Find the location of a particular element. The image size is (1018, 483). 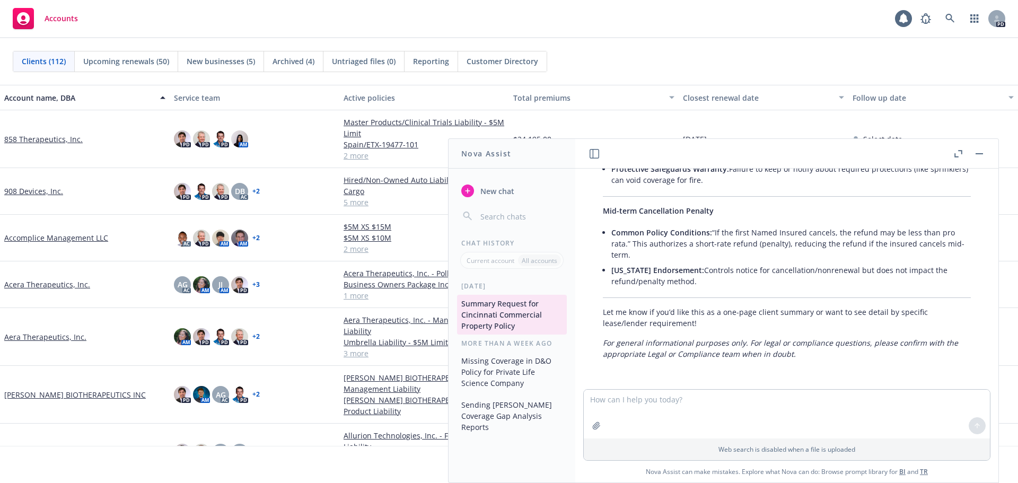

li: “If the first Named Insured cancels, the refund may be less than pro rata.” This authorizes a sho... is located at coordinates (791, 243).